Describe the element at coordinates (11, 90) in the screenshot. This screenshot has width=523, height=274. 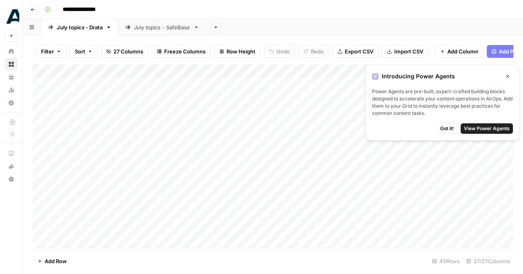
I see `a: Usage` at that location.